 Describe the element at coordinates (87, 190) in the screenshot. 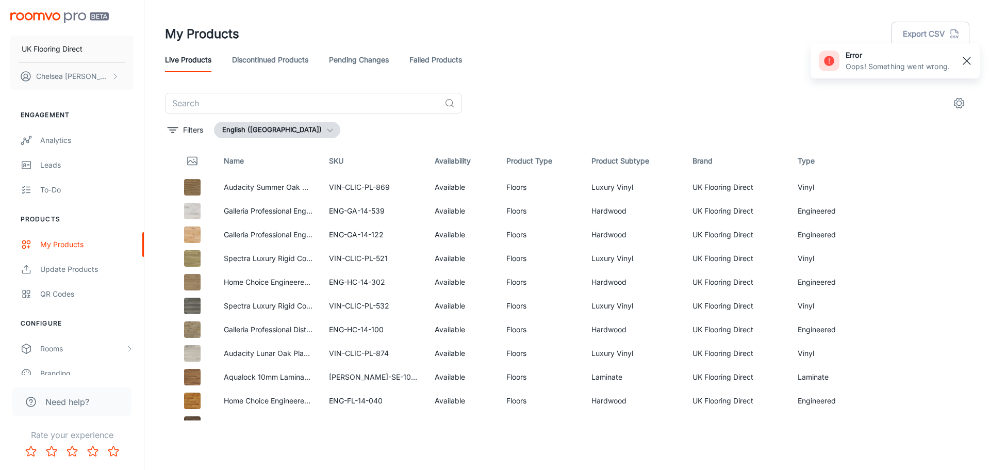

I see `div: To-do` at that location.